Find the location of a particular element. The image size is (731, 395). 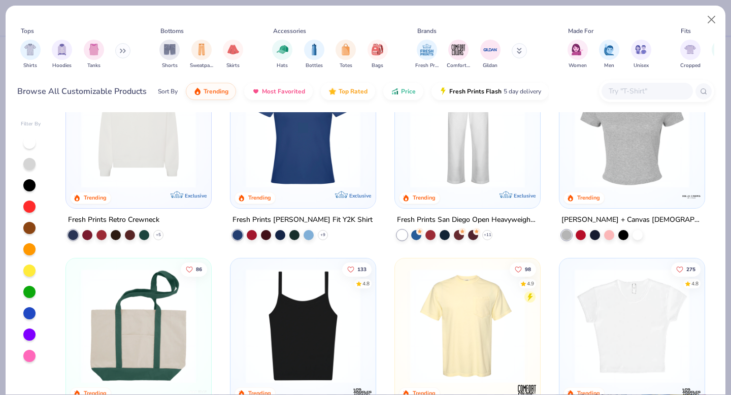

img: Shorts Image is located at coordinates (170, 49).